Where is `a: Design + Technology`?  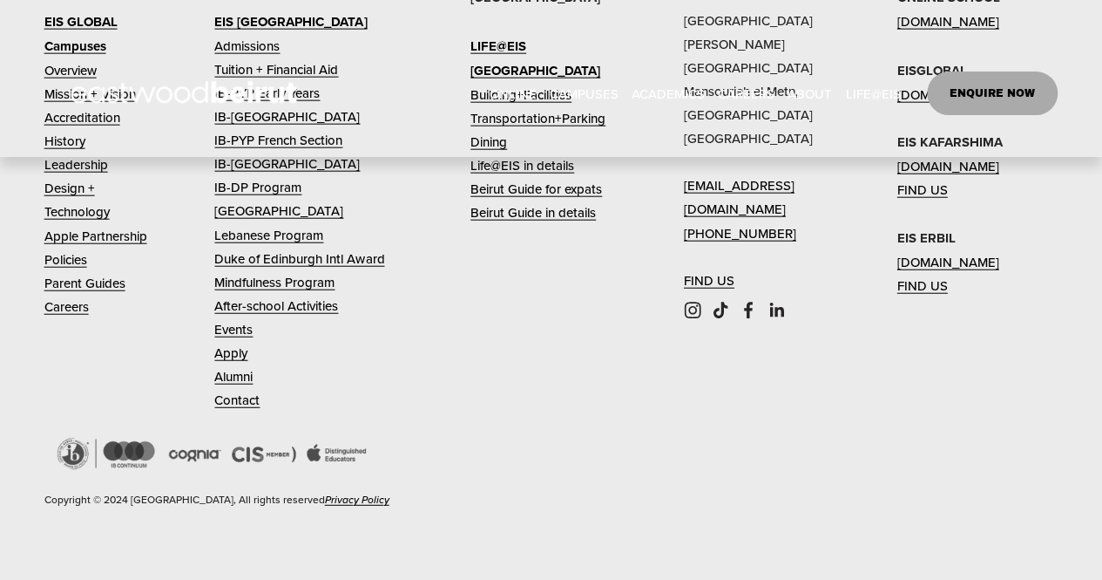 a: Design + Technology is located at coordinates (104, 200).